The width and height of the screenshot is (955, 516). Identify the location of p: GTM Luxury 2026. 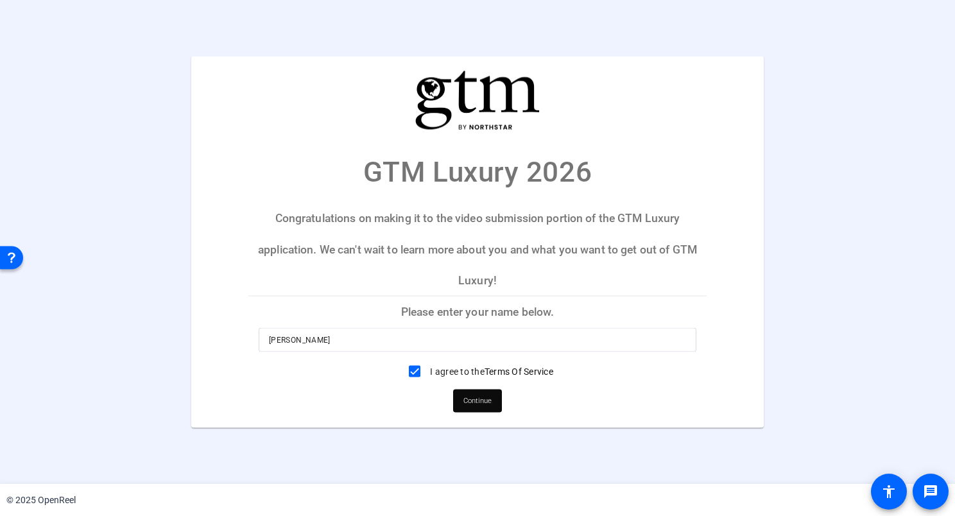
(477, 172).